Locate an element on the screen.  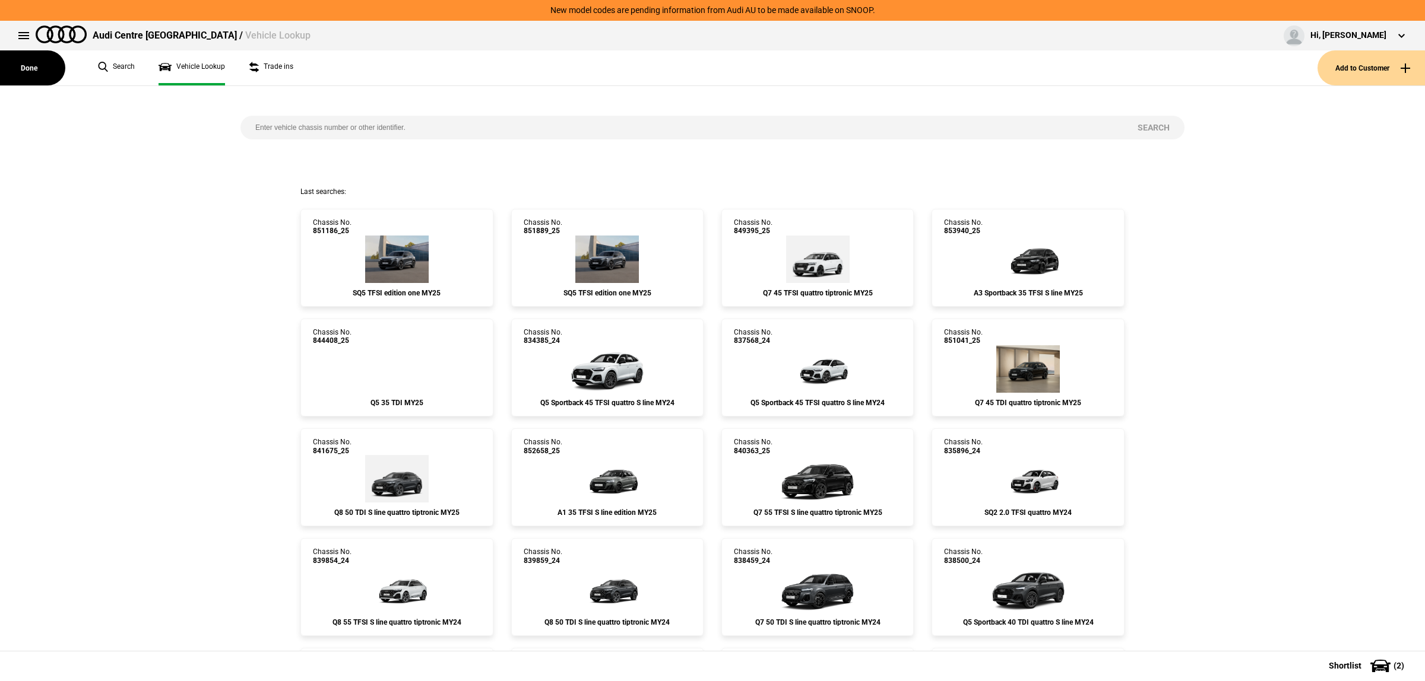
div: Q7 45 TDI quattro tiptronic MY25 is located at coordinates (1027, 403).